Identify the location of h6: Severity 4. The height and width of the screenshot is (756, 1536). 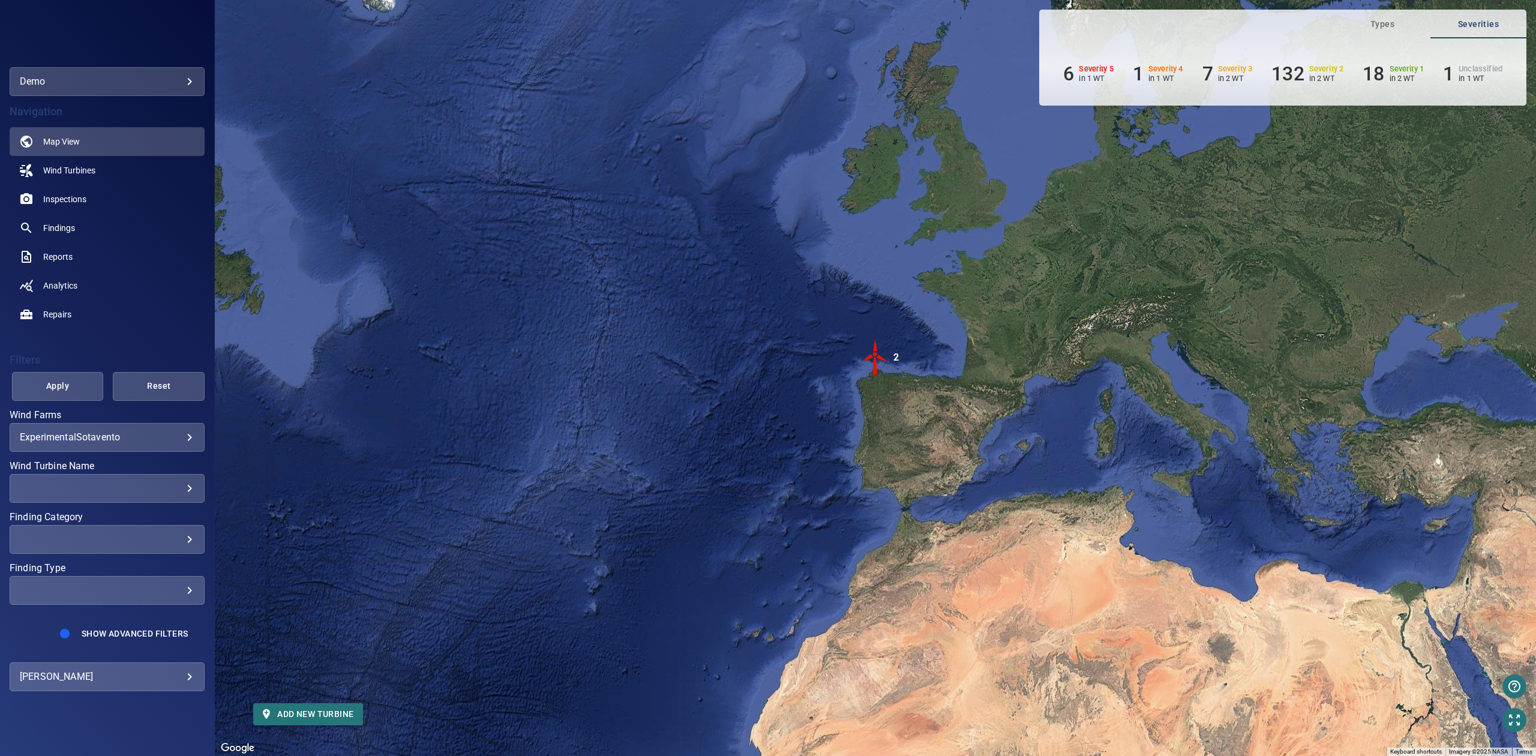
(1166, 69).